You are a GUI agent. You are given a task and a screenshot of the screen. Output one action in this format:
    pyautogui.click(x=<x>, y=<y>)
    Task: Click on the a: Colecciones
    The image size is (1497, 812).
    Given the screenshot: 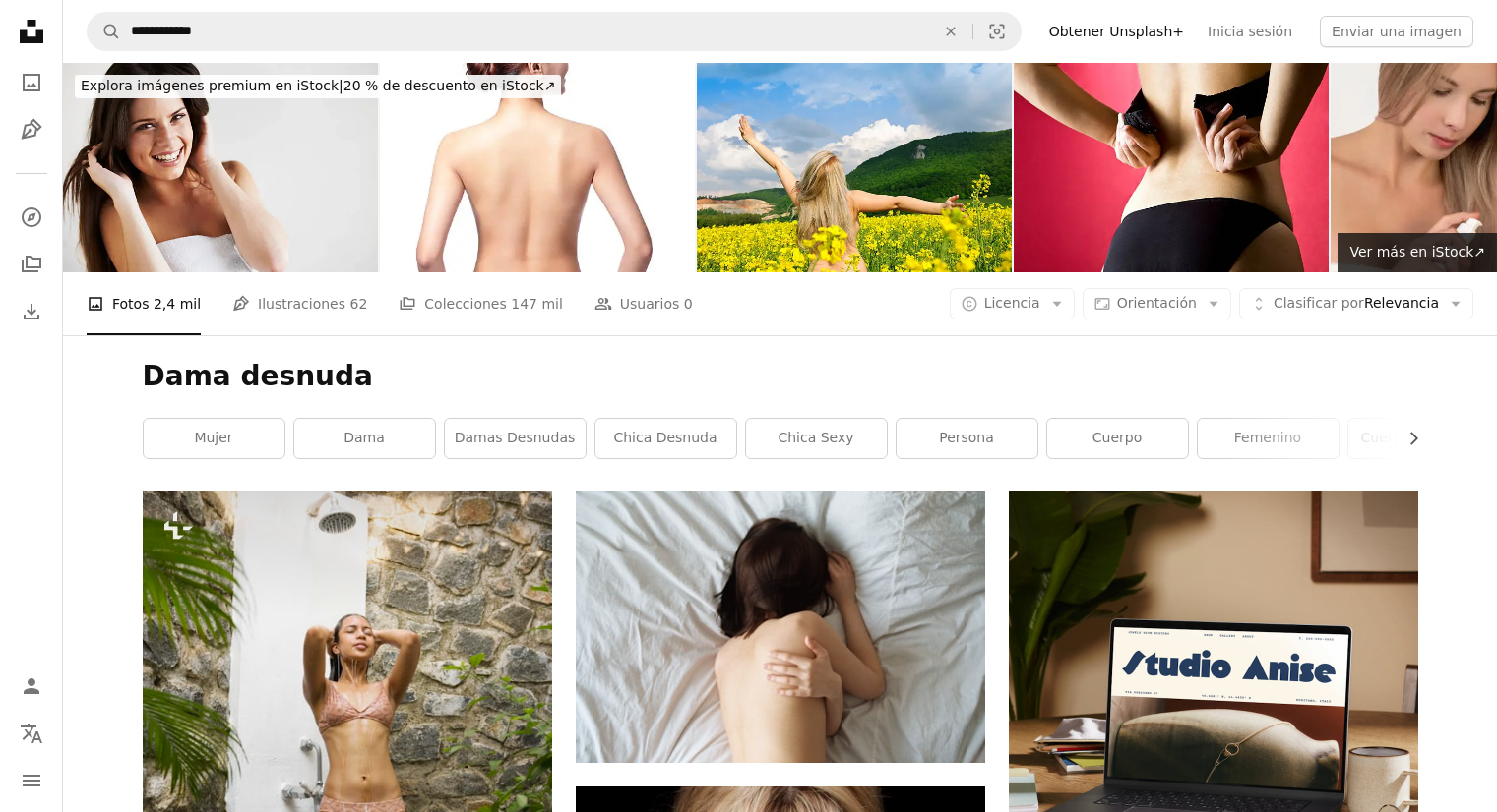 What is the action you would take?
    pyautogui.click(x=32, y=264)
    